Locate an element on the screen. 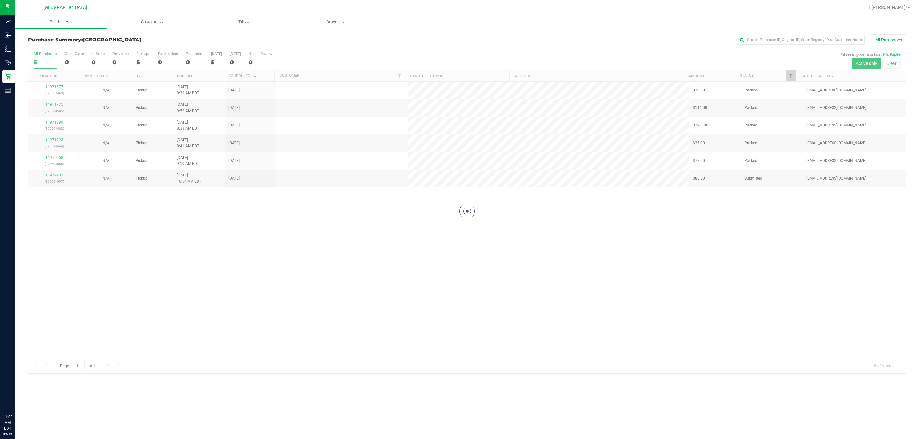 Image resolution: width=919 pixels, height=439 pixels. inline-svg: Analytics is located at coordinates (8, 22).